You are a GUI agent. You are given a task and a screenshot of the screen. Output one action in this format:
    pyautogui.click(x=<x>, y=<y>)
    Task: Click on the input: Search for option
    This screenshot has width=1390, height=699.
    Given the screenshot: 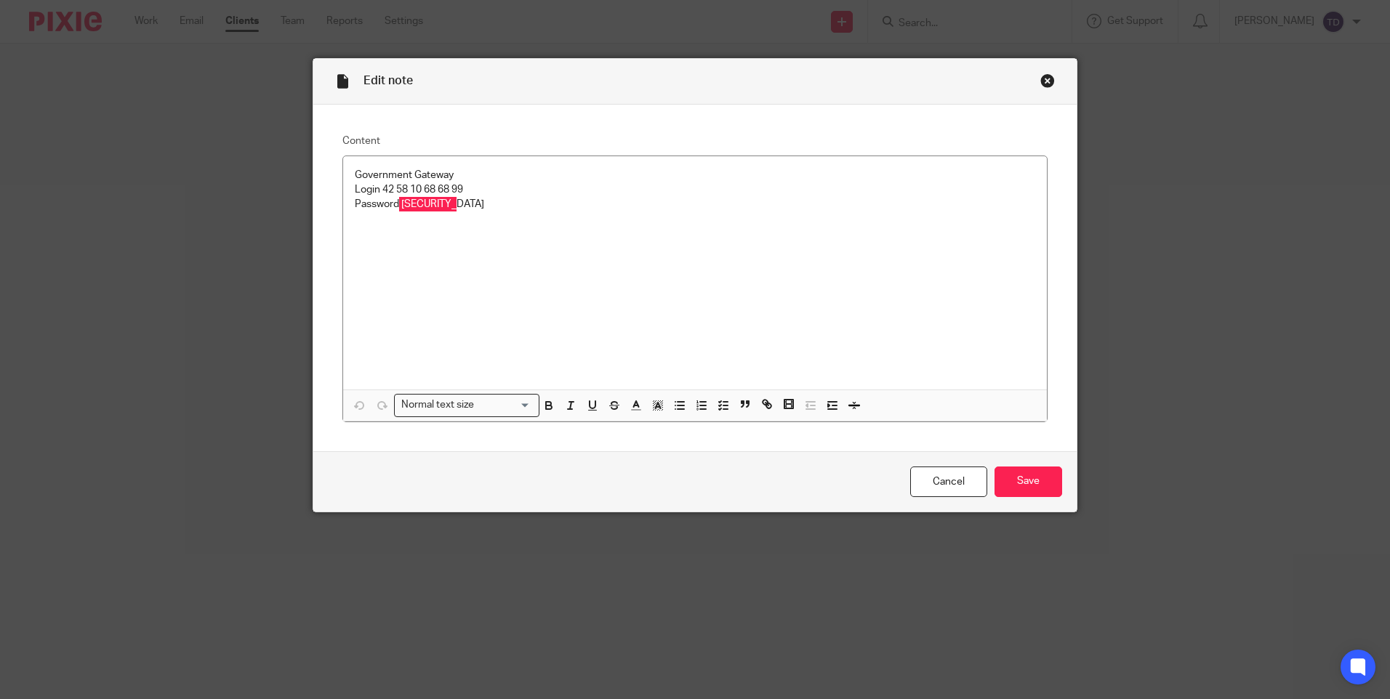 What is the action you would take?
    pyautogui.click(x=504, y=405)
    